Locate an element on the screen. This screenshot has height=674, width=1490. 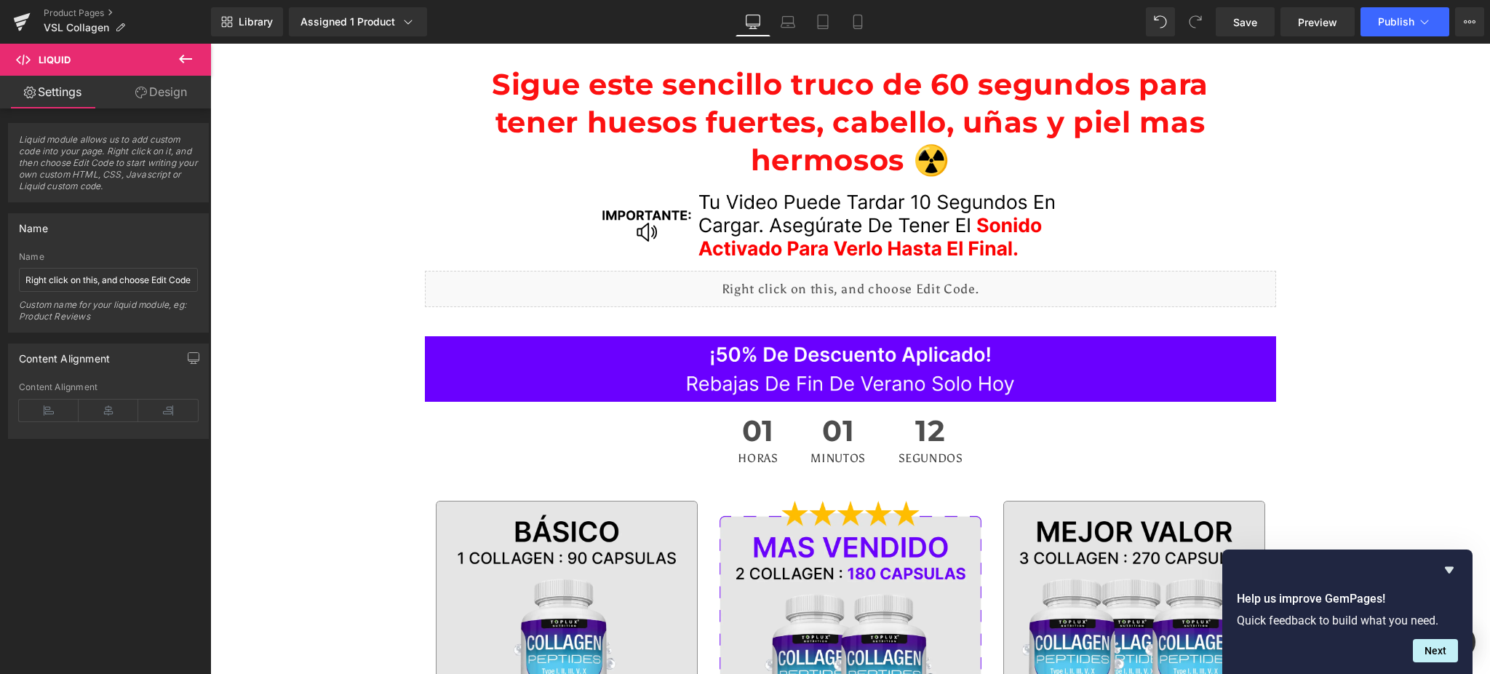
button: Redo is located at coordinates (1195, 22).